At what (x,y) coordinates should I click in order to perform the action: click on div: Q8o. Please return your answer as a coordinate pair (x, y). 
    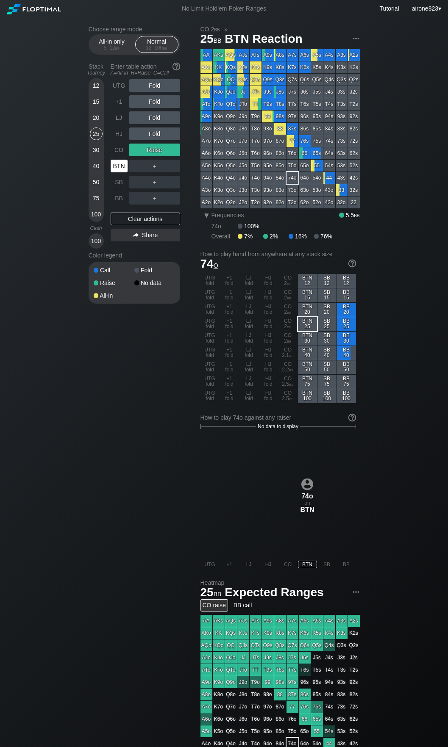
    Looking at the image, I should click on (231, 129).